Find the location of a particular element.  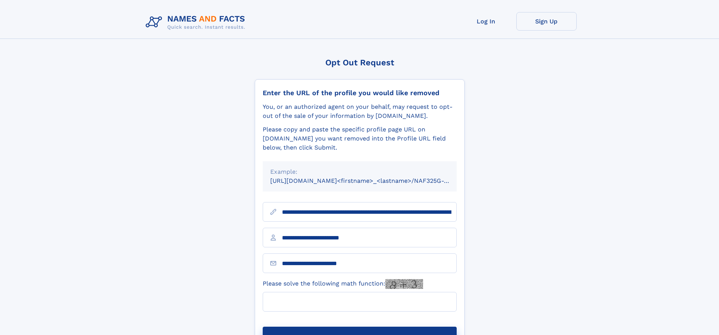

div: Opt Out Request is located at coordinates (360, 62).